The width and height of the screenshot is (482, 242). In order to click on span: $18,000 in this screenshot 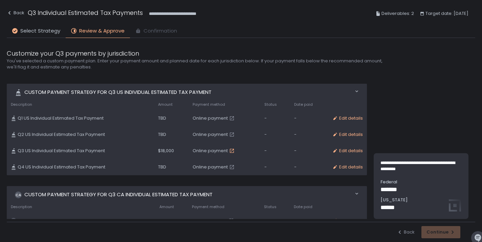, I will do `click(166, 151)`.